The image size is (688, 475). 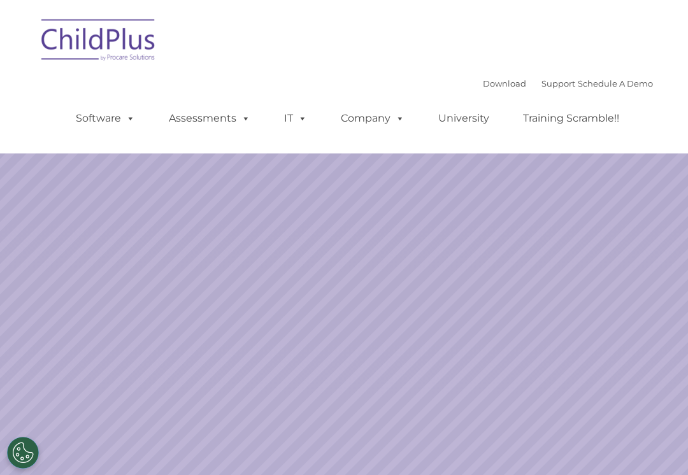 I want to click on a: Assessments, so click(x=210, y=119).